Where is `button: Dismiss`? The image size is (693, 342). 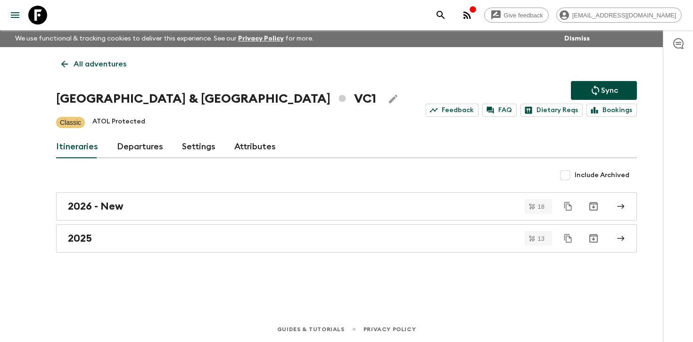 button: Dismiss is located at coordinates (577, 39).